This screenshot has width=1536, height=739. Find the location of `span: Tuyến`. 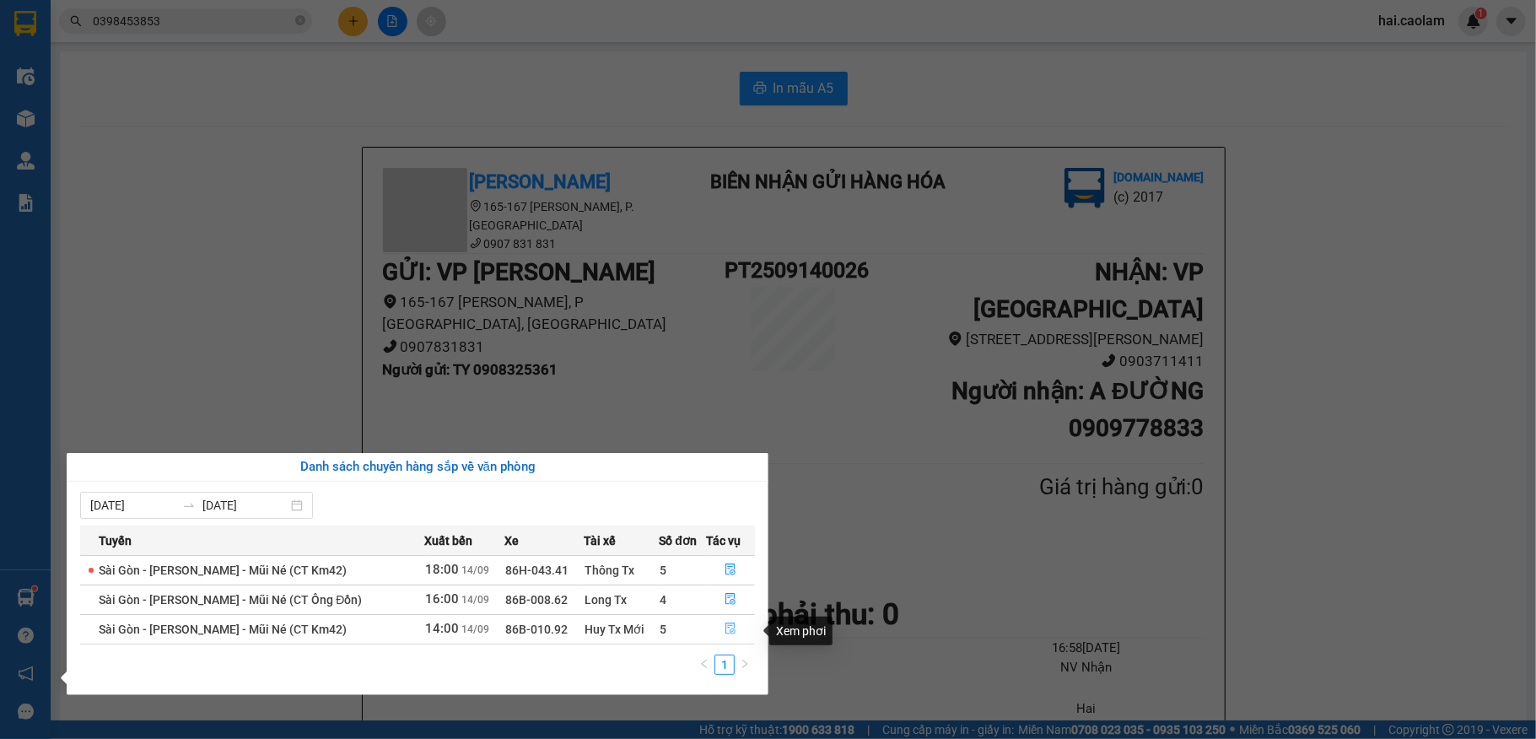

span: Tuyến is located at coordinates (115, 541).